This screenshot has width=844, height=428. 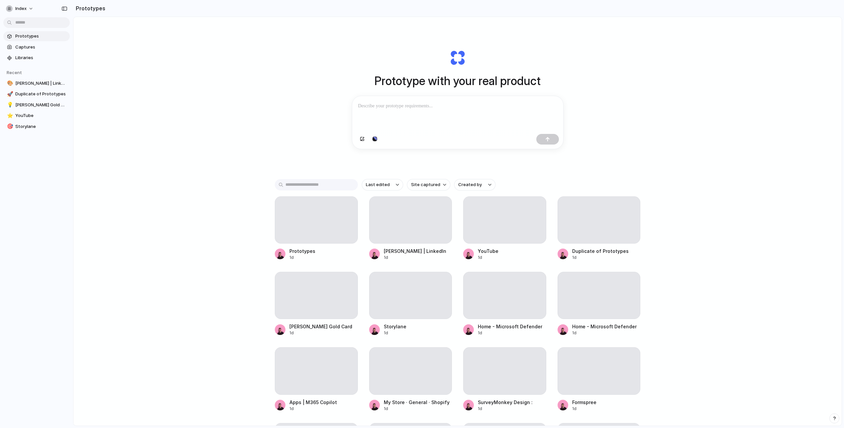 I want to click on div: My Store · General · Shopify, so click(x=417, y=402).